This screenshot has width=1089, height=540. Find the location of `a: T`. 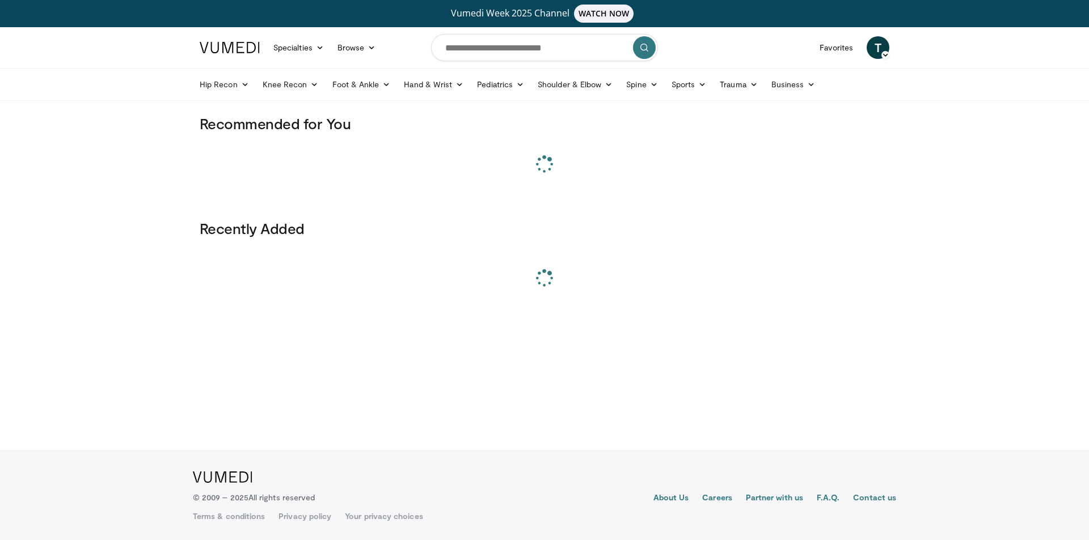

a: T is located at coordinates (878, 48).